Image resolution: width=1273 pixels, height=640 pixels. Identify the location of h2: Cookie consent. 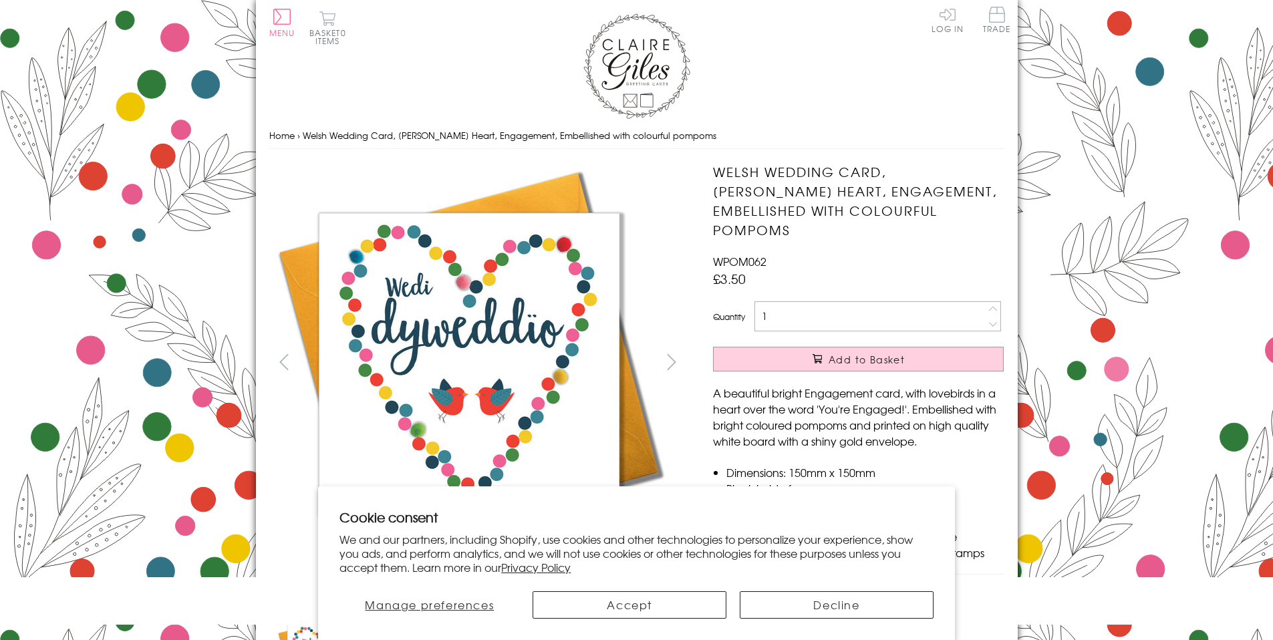
(636, 517).